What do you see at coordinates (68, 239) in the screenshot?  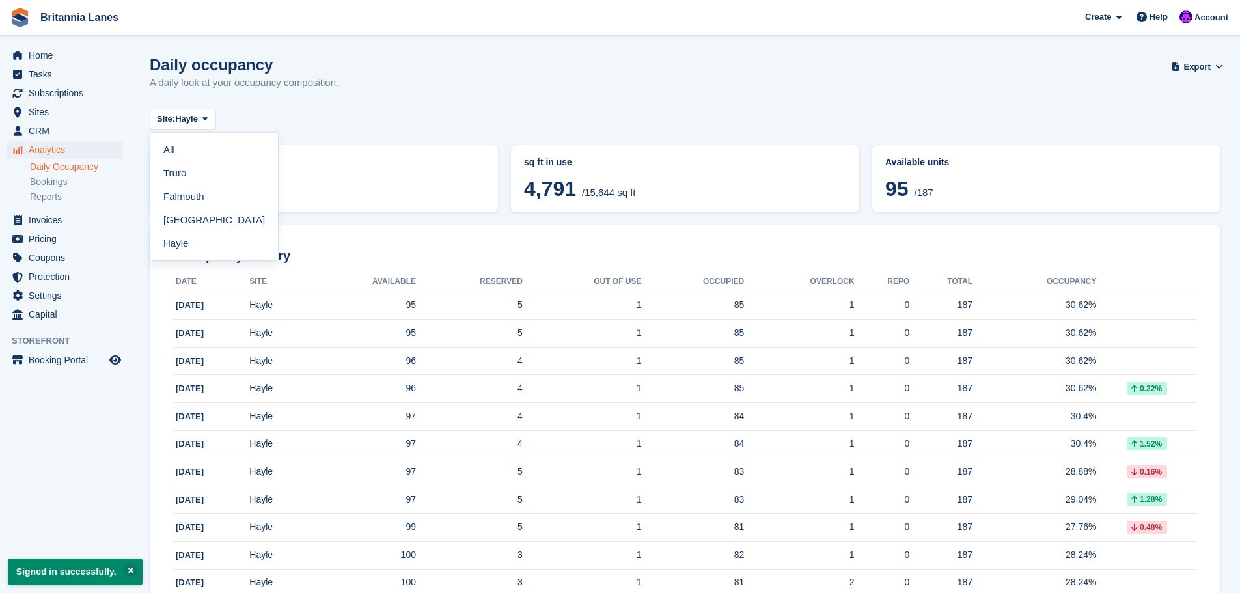 I see `span: Pricing` at bounding box center [68, 239].